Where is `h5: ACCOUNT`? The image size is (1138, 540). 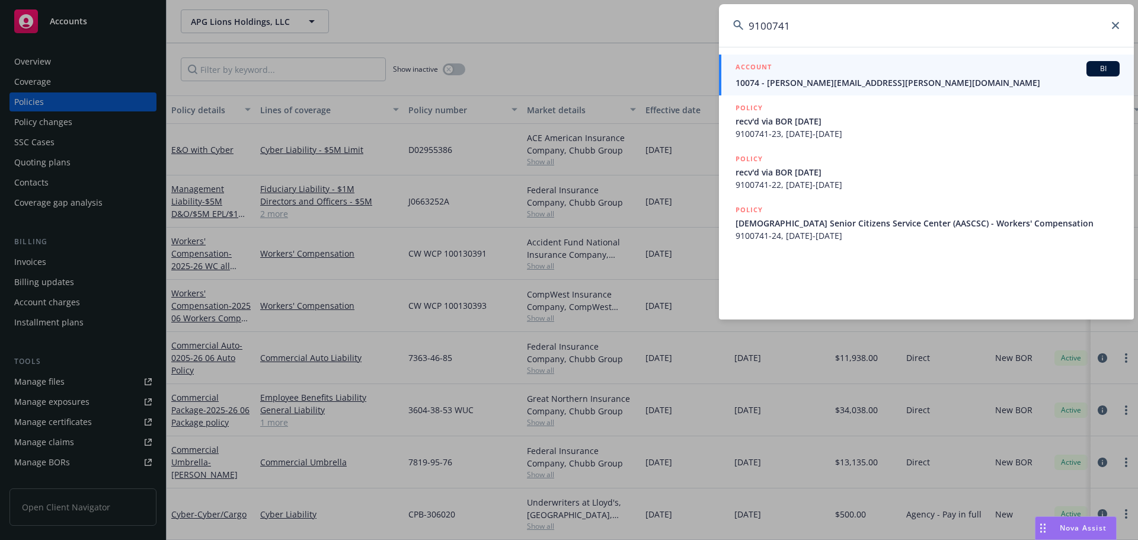
h5: ACCOUNT is located at coordinates (753, 68).